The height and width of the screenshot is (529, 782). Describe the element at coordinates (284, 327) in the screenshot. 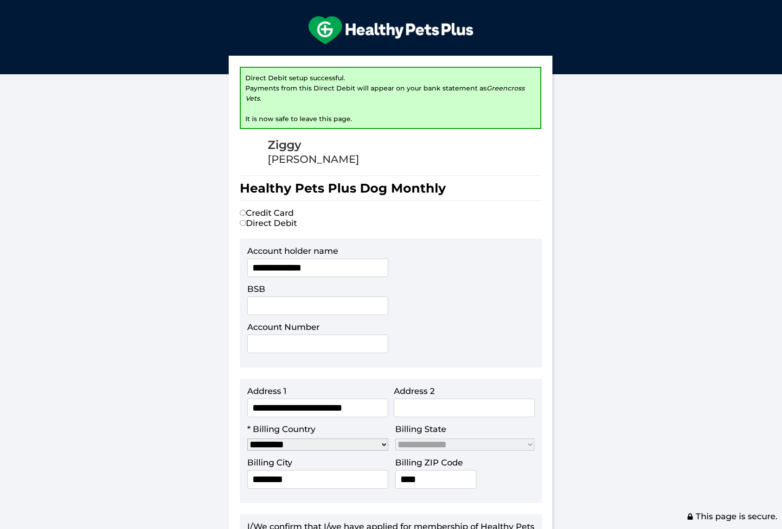

I see `label: Account Number` at that location.